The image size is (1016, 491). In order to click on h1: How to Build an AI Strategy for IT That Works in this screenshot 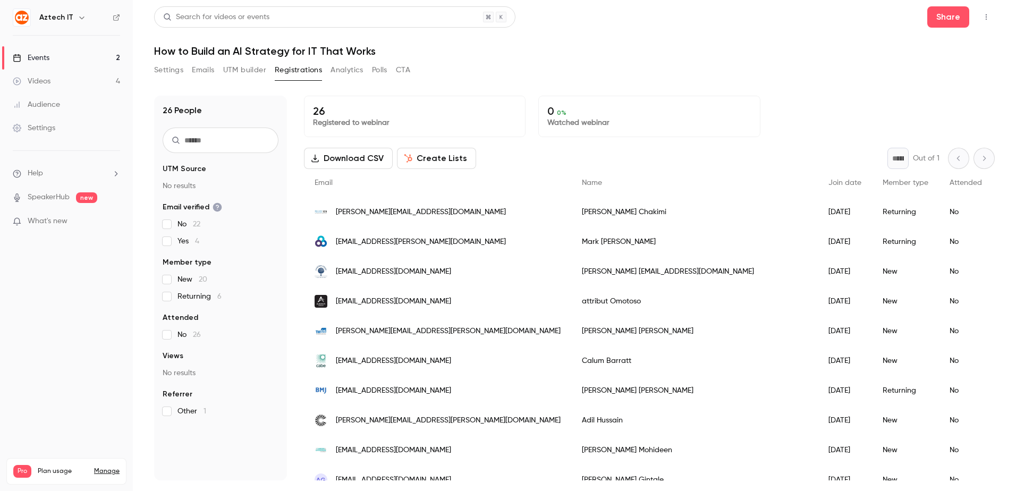, I will do `click(574, 51)`.